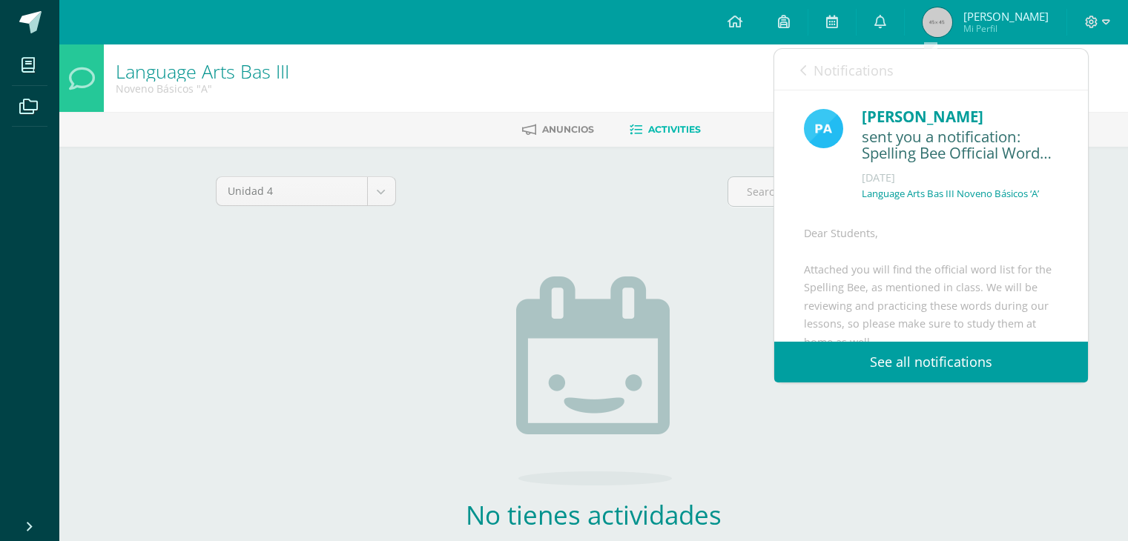 The height and width of the screenshot is (541, 1128). What do you see at coordinates (674, 129) in the screenshot?
I see `span: Activities` at bounding box center [674, 129].